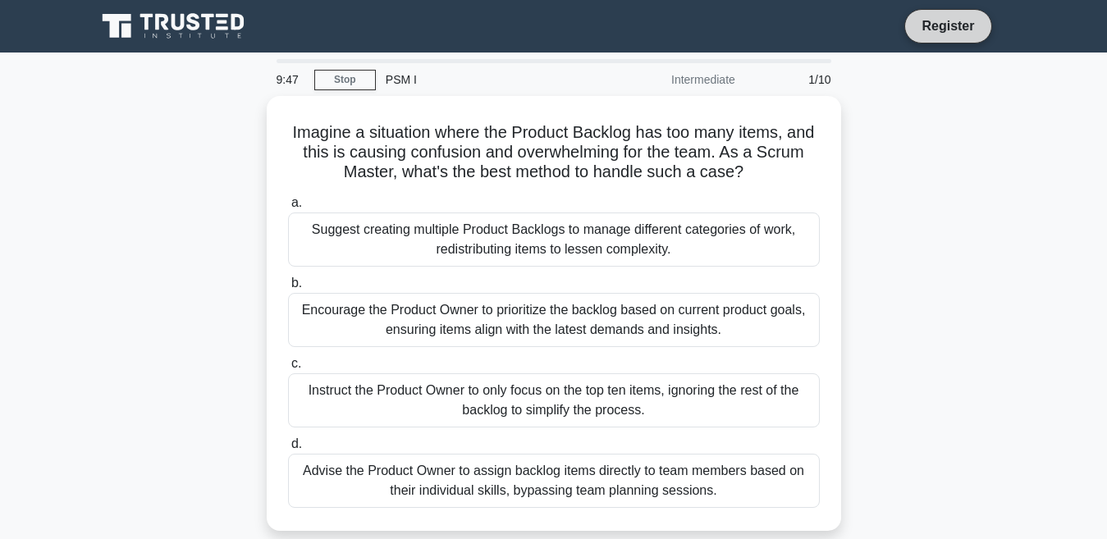 Image resolution: width=1107 pixels, height=539 pixels. I want to click on span: d., so click(296, 443).